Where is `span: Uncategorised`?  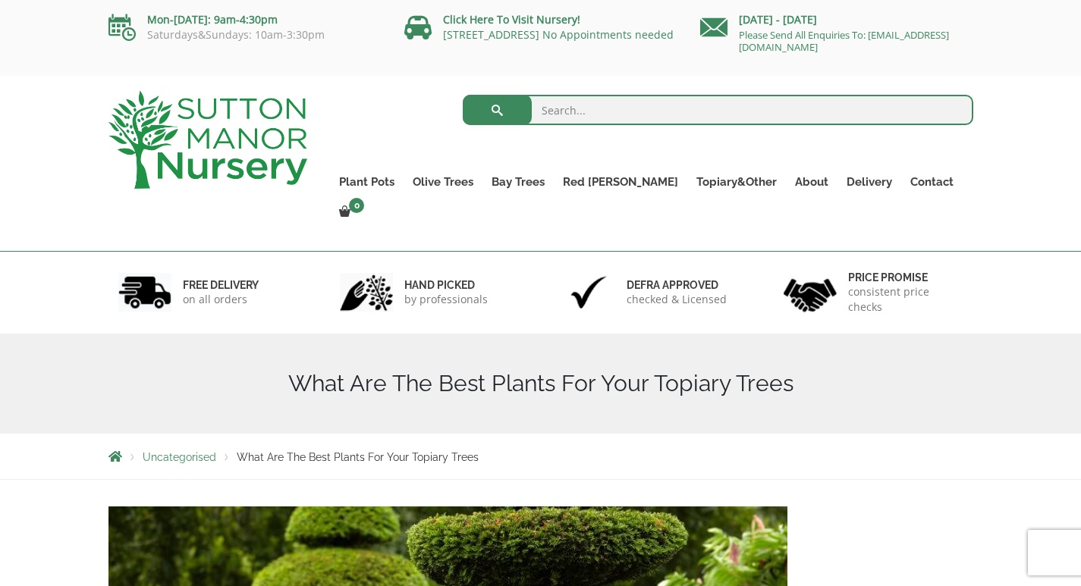 span: Uncategorised is located at coordinates (179, 457).